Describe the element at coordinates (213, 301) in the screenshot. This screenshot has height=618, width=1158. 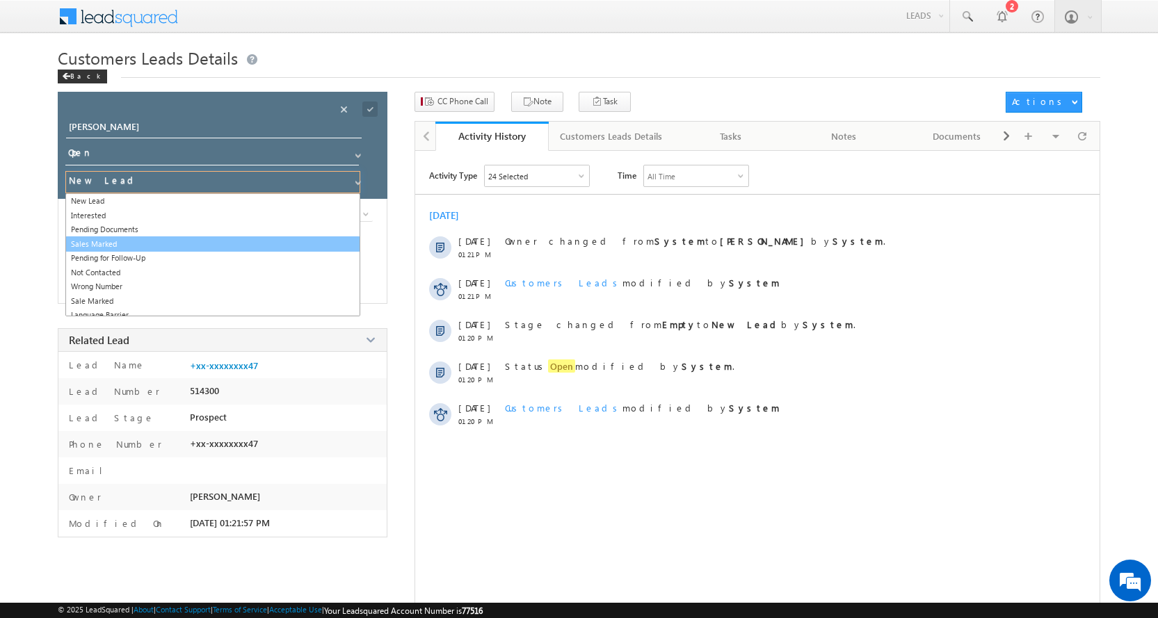
I see `a: Sale Marked` at that location.